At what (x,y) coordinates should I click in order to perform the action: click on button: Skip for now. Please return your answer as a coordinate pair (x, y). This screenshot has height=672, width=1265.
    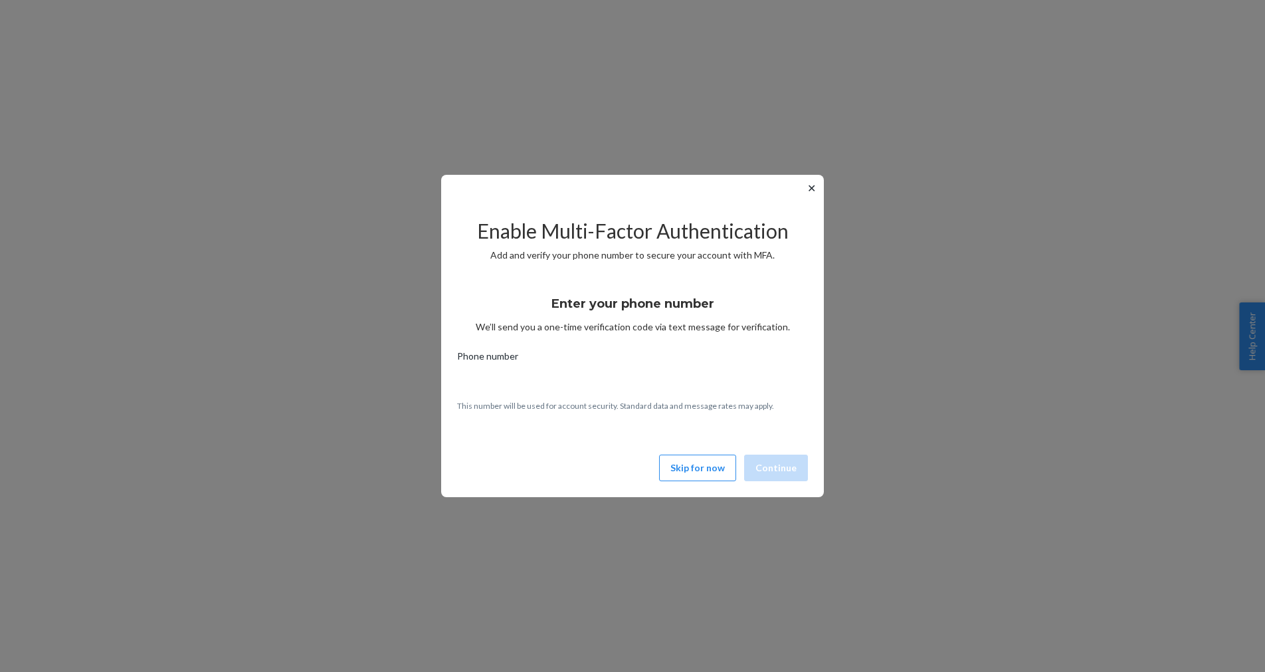
    Looking at the image, I should click on (698, 468).